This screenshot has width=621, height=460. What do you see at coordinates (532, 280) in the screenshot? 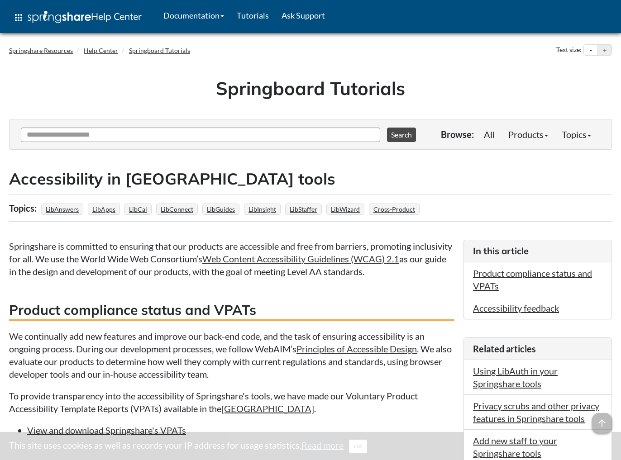
I see `a: Product compliance status and VPATs` at bounding box center [532, 280].